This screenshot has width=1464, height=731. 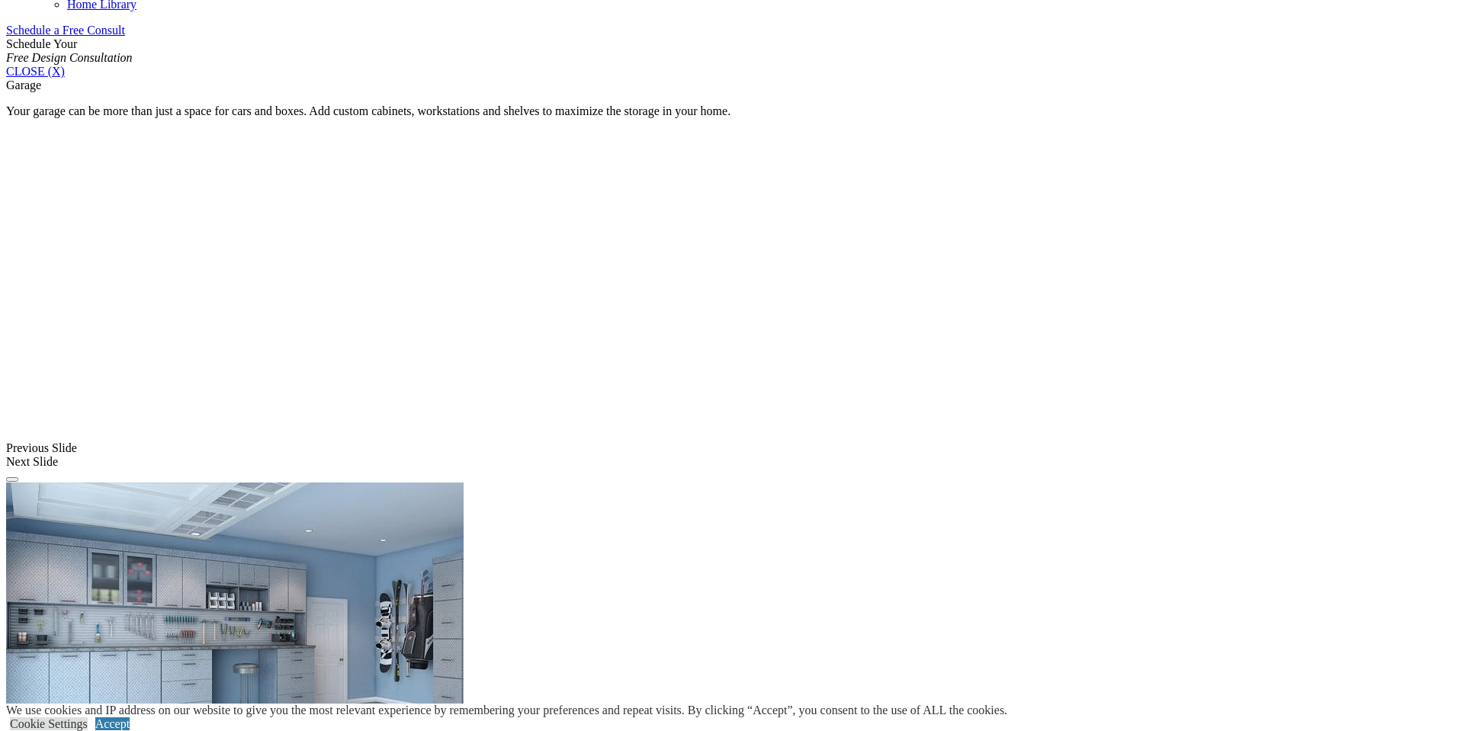 I want to click on em: Free Design Consultation, so click(x=69, y=57).